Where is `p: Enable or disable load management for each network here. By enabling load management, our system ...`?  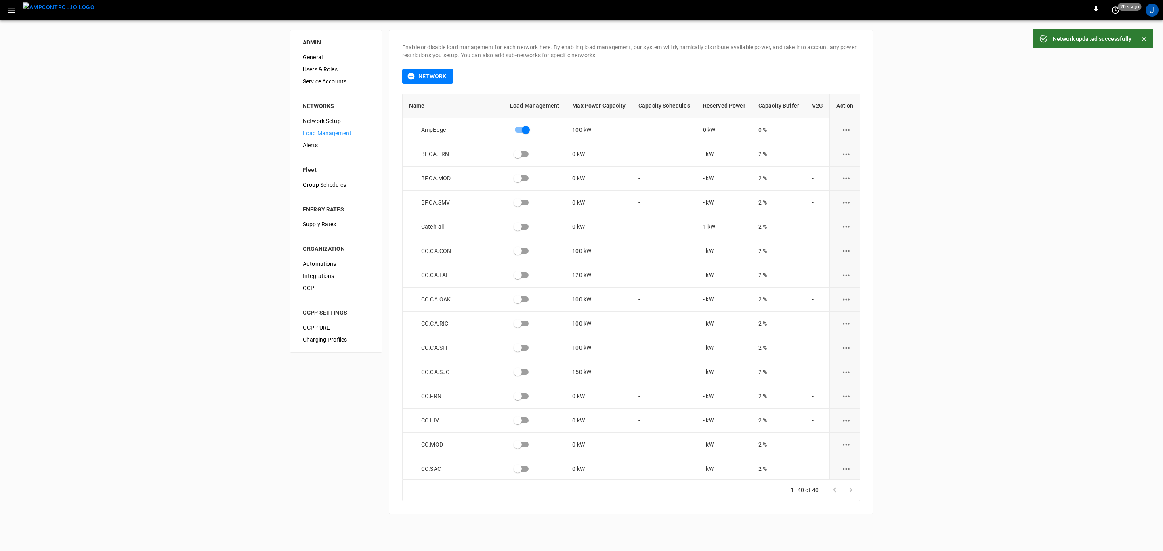
p: Enable or disable load management for each network here. By enabling load management, our system ... is located at coordinates (631, 51).